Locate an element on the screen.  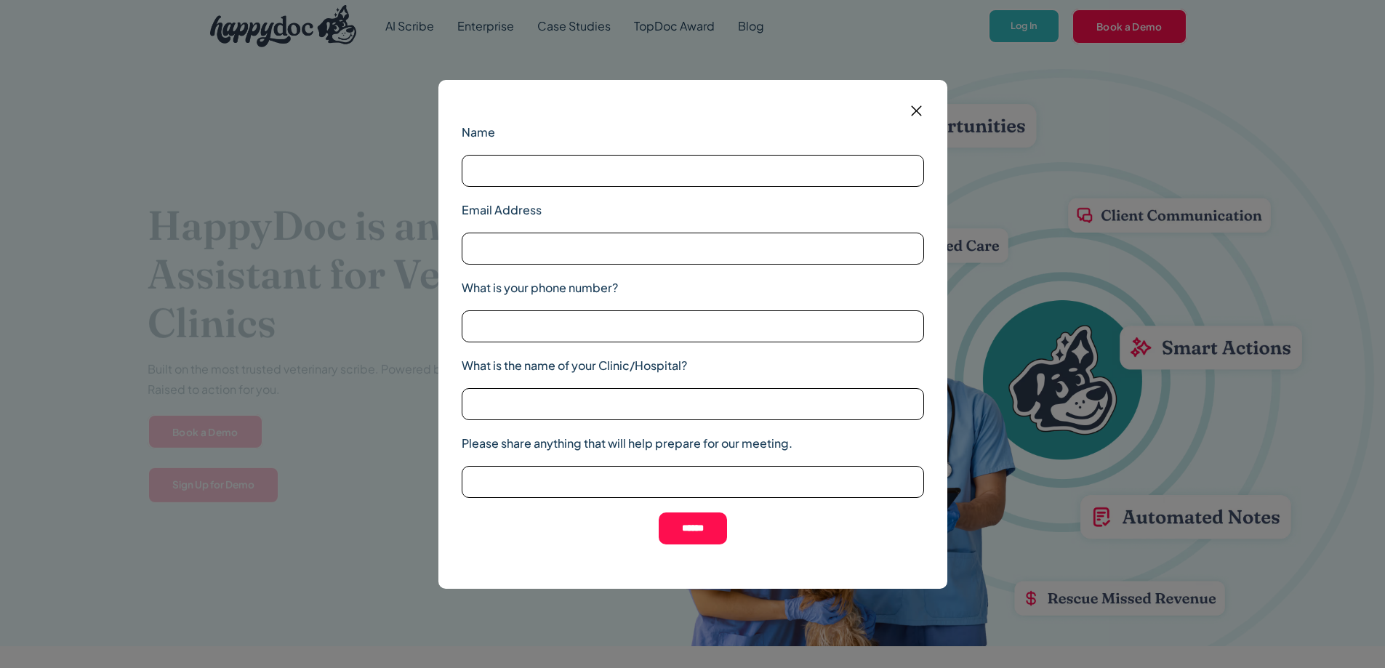
label: What is your phone number? is located at coordinates (693, 288).